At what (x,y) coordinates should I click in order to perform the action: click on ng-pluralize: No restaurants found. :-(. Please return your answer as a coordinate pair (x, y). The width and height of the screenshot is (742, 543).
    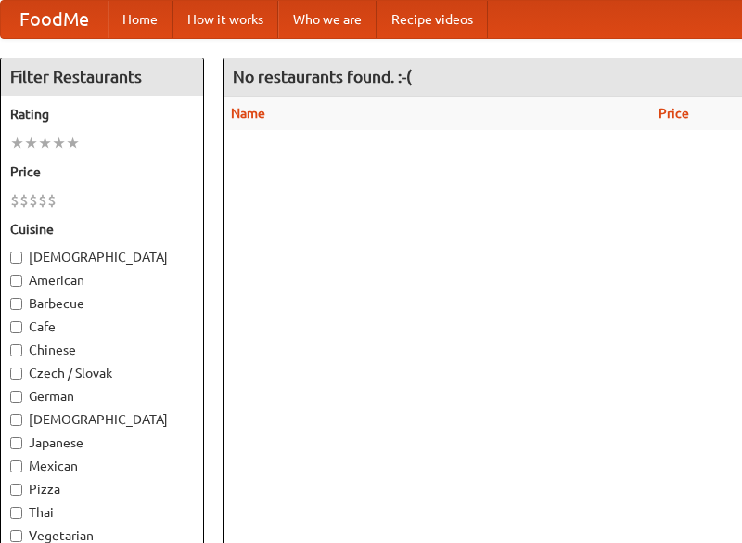
    Looking at the image, I should click on (322, 76).